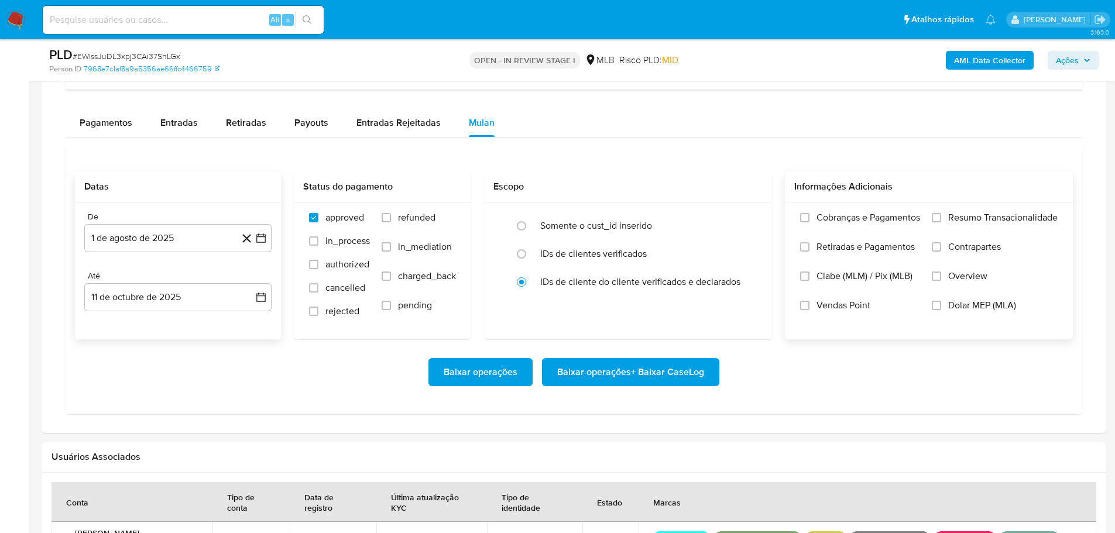 Image resolution: width=1115 pixels, height=533 pixels. Describe the element at coordinates (574, 457) in the screenshot. I see `h2: Usuários Associados` at that location.